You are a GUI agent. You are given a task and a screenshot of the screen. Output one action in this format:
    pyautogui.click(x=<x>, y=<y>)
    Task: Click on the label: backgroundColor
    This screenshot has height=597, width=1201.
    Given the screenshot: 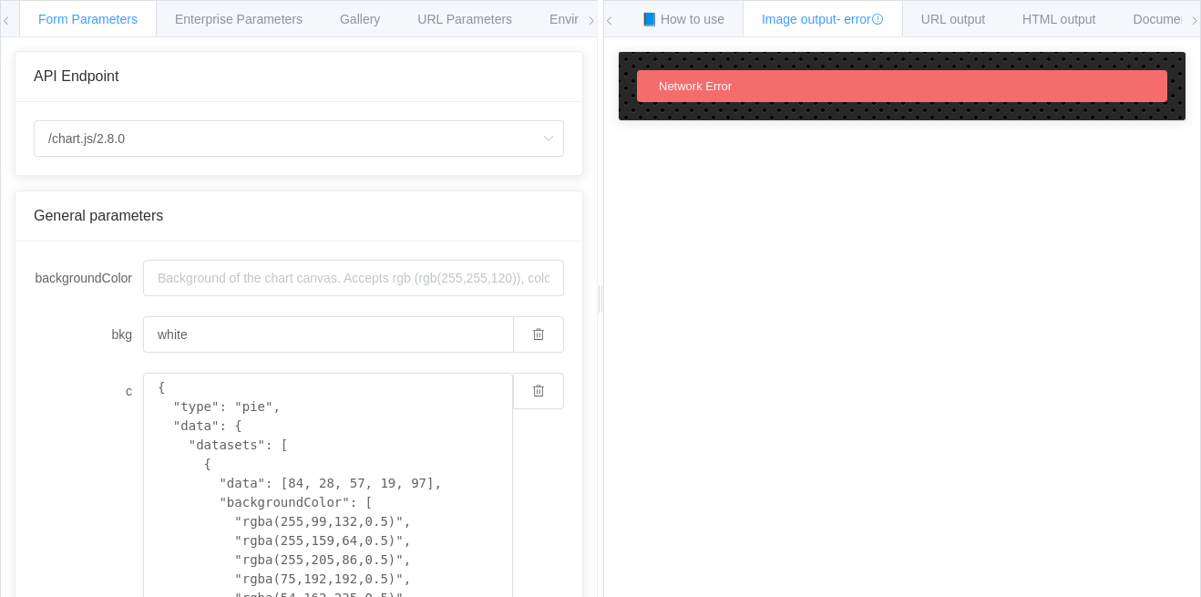 What is the action you would take?
    pyautogui.click(x=88, y=278)
    